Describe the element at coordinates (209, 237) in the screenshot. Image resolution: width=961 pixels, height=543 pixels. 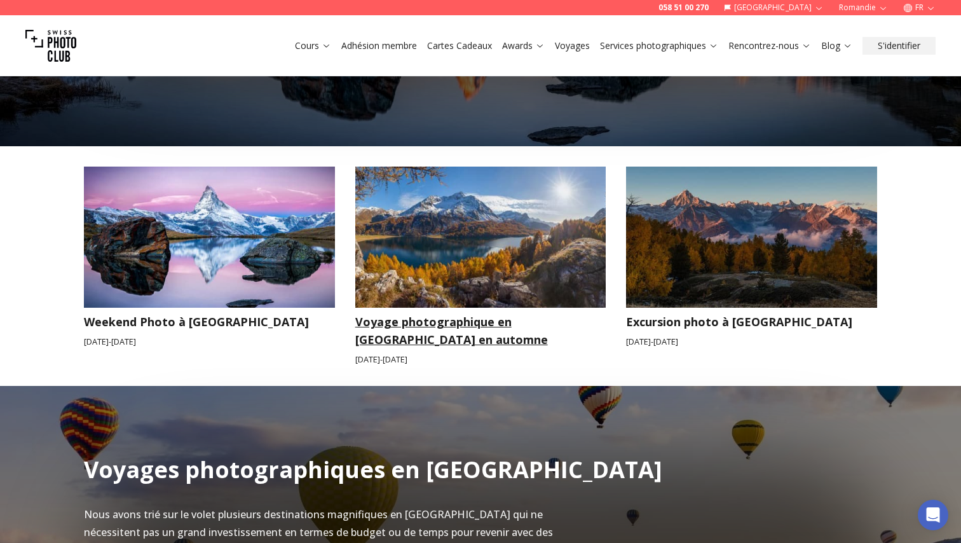
I see `img: Weekend Photo à Zermatt` at that location.